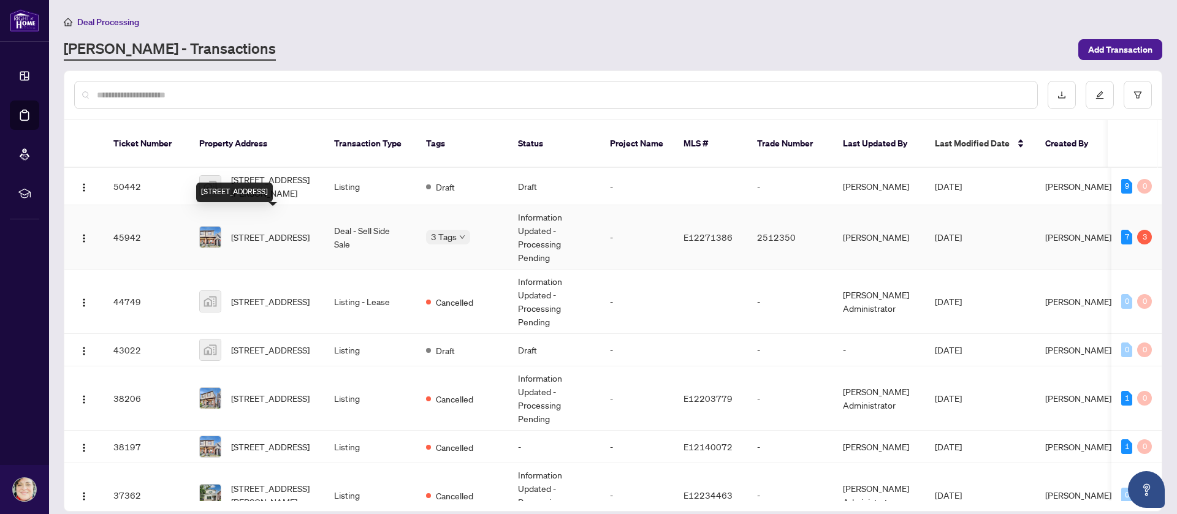 This screenshot has height=514, width=1177. What do you see at coordinates (370, 237) in the screenshot?
I see `td: Deal - Sell Side Sale` at bounding box center [370, 237].